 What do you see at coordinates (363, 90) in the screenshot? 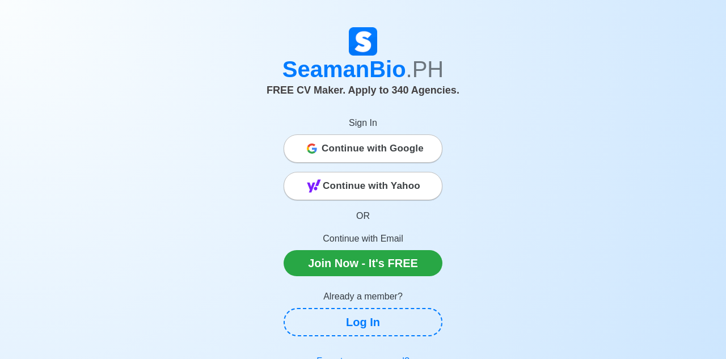
I see `span: FREE CV Maker. Apply to 340 Agencies.` at bounding box center [363, 90].